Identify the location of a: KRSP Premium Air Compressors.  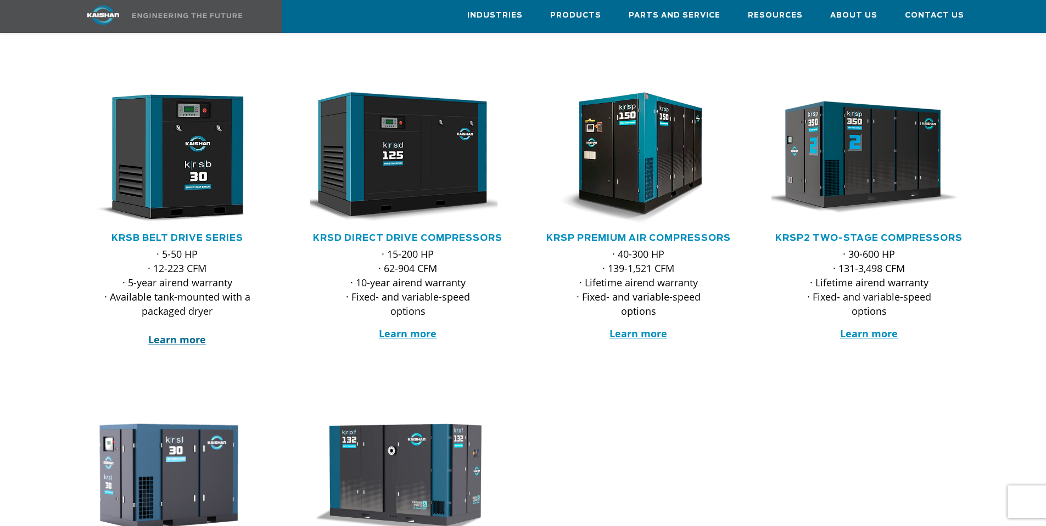
(638, 238).